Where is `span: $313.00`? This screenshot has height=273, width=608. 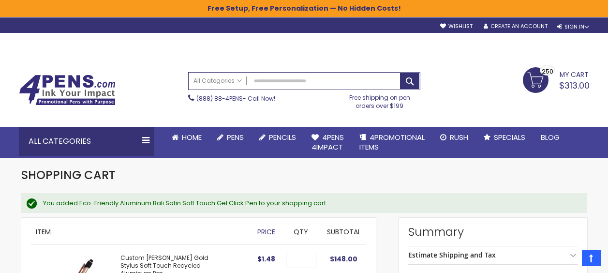
span: $313.00 is located at coordinates (574, 85).